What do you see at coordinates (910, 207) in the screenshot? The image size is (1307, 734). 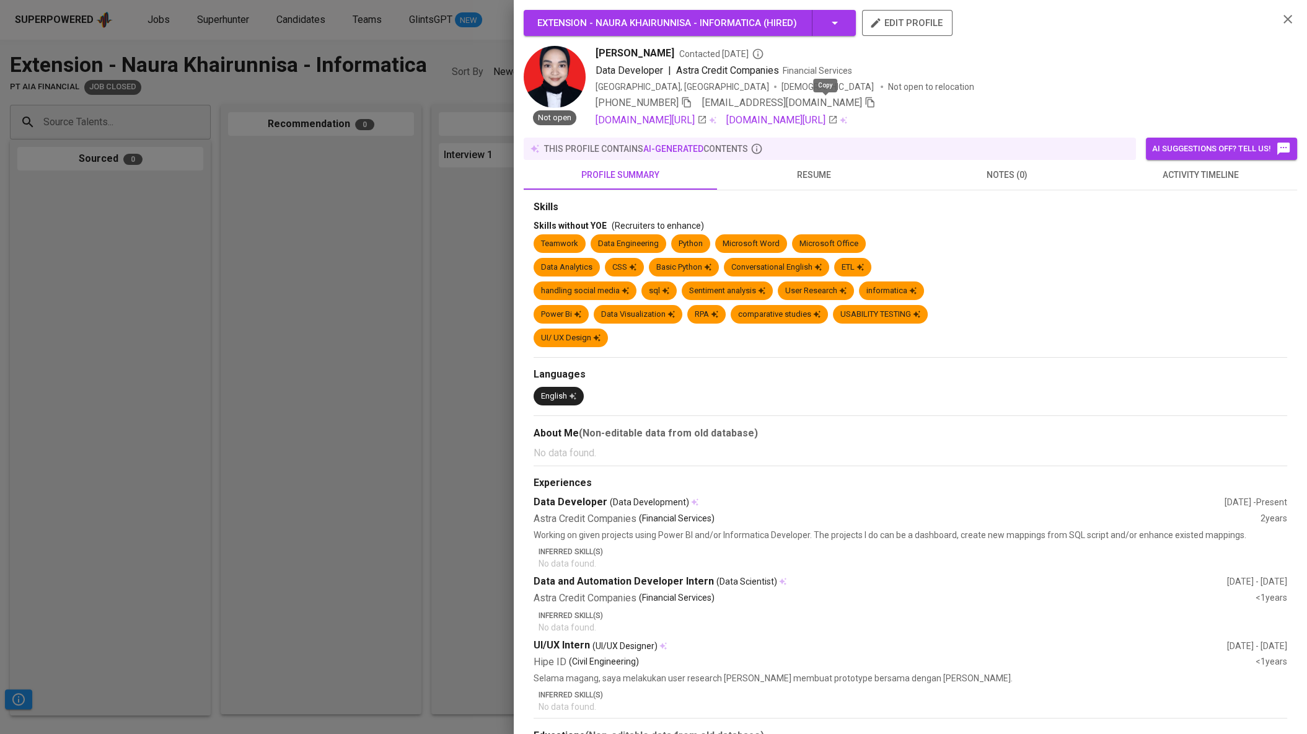 I see `div: Skills` at bounding box center [910, 207].